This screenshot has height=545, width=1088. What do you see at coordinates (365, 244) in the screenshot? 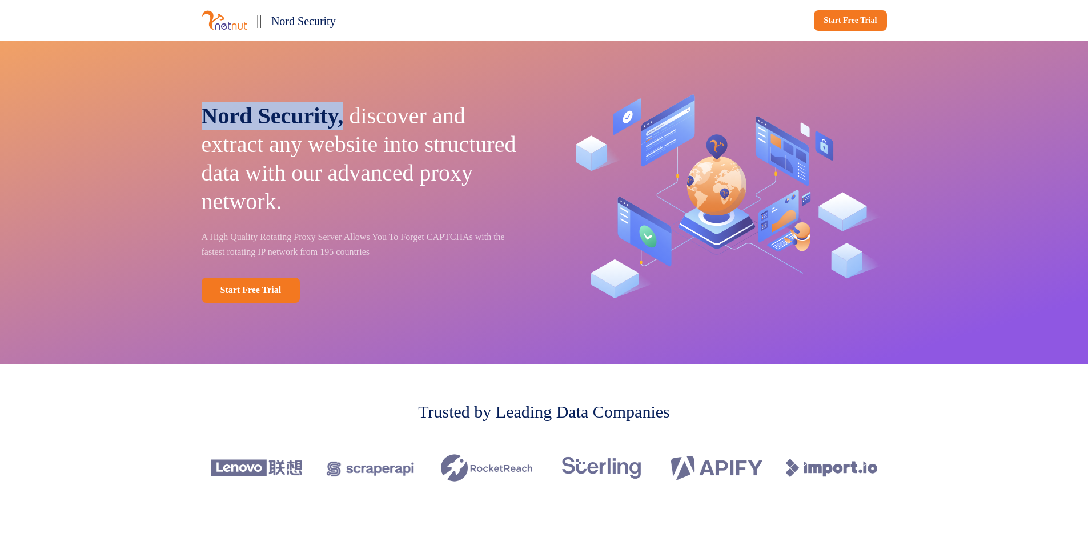
I see `p: A High Quality Rotating Proxy Server Allows You To Forget CAPTCHAs with the fastest rotating IP n...` at bounding box center [365, 244].